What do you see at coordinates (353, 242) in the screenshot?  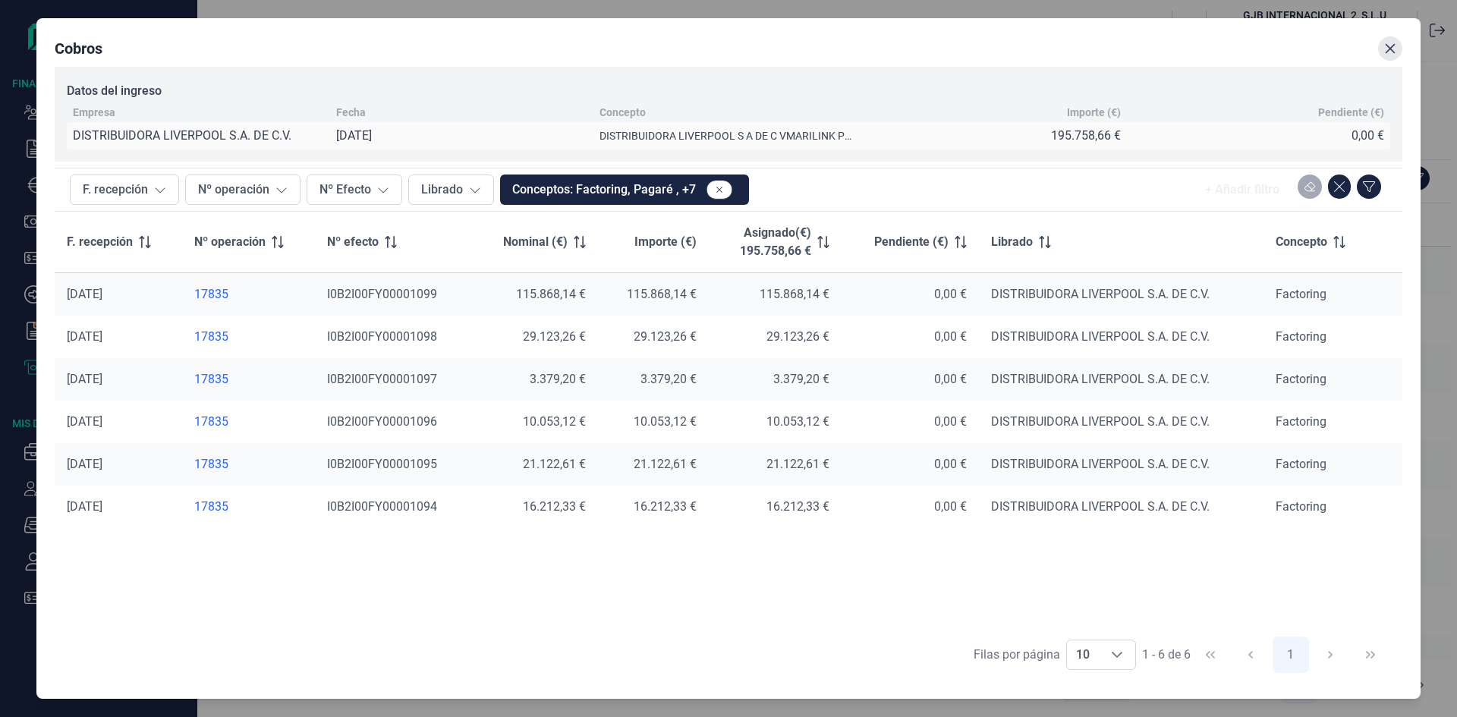 I see `span: Nº efecto` at bounding box center [353, 242].